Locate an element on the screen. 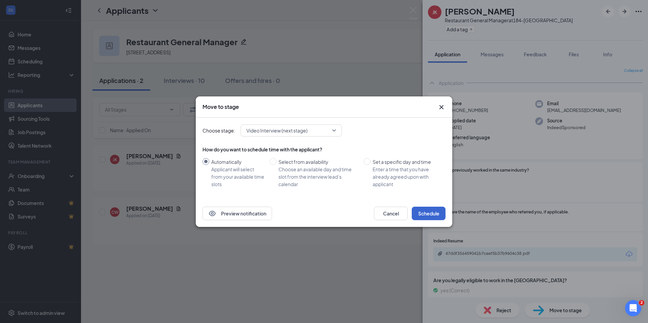 The width and height of the screenshot is (648, 323). div: Select from availability is located at coordinates (318, 162).